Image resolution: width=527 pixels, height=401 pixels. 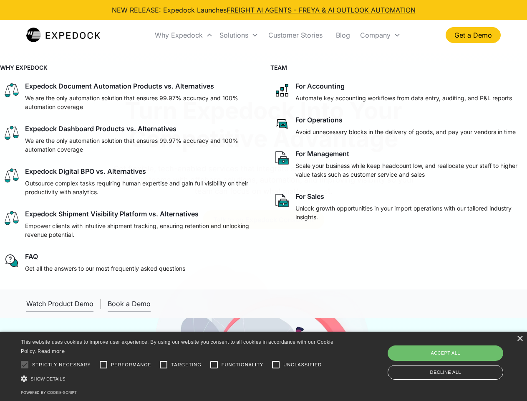 What do you see at coordinates (282, 124) in the screenshot?
I see `img: rectangular chat bubble icon` at bounding box center [282, 124].